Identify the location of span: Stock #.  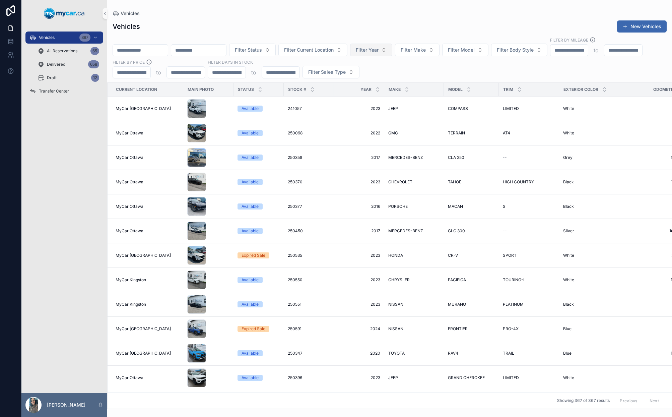
(297, 89).